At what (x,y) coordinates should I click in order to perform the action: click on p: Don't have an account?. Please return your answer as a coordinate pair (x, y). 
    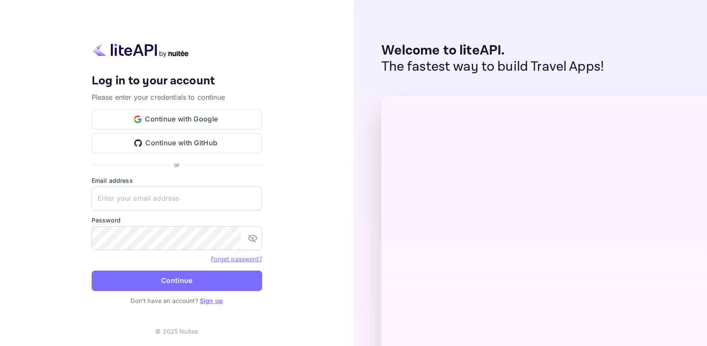
    Looking at the image, I should click on (177, 300).